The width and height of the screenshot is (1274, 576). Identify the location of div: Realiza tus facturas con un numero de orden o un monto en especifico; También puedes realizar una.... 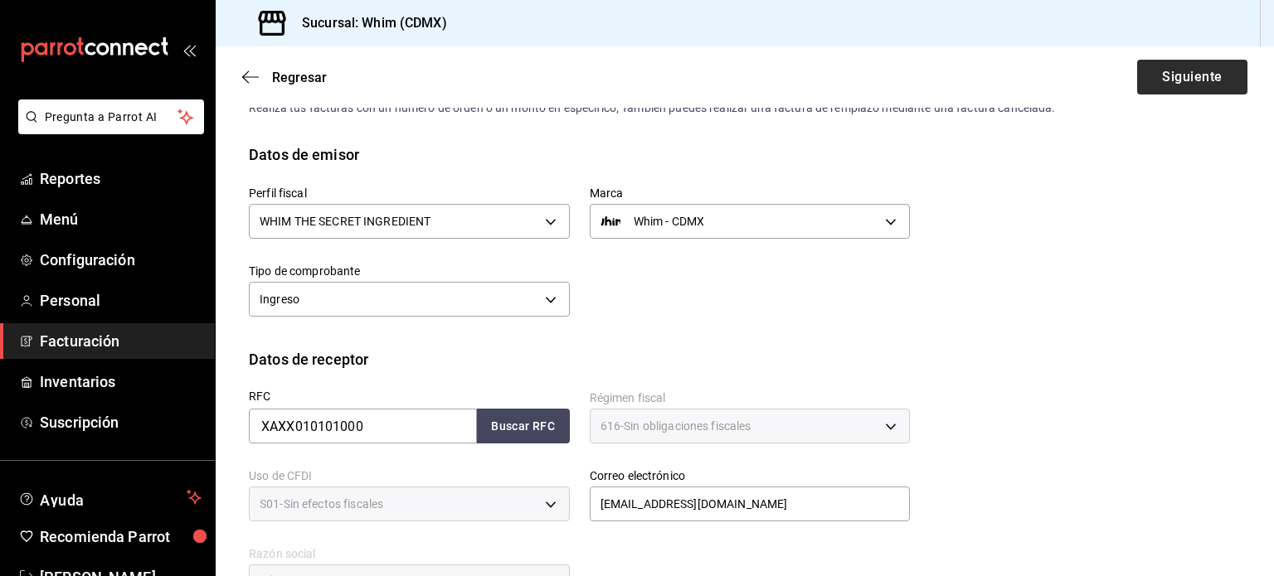
(745, 108).